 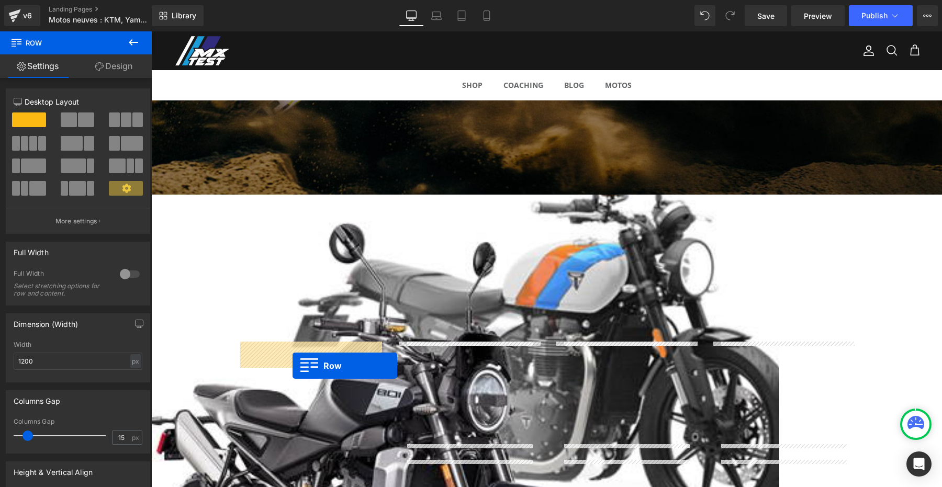 What do you see at coordinates (78, 361) in the screenshot?
I see `input: auto` at bounding box center [78, 361].